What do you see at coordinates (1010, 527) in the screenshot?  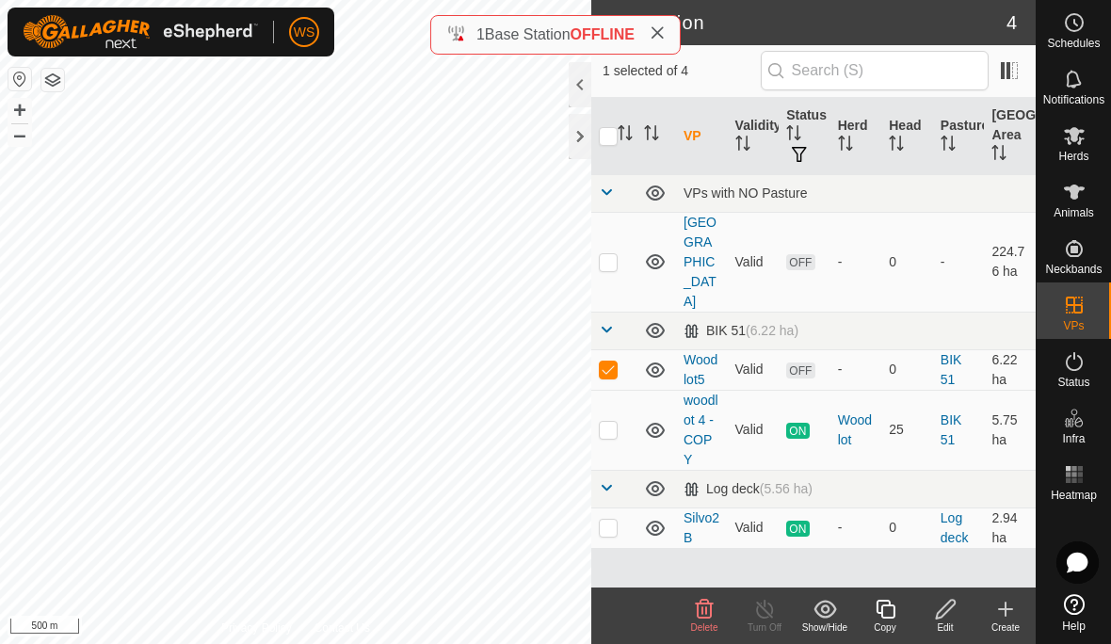 I see `td: 2.94 ha` at bounding box center [1010, 527].